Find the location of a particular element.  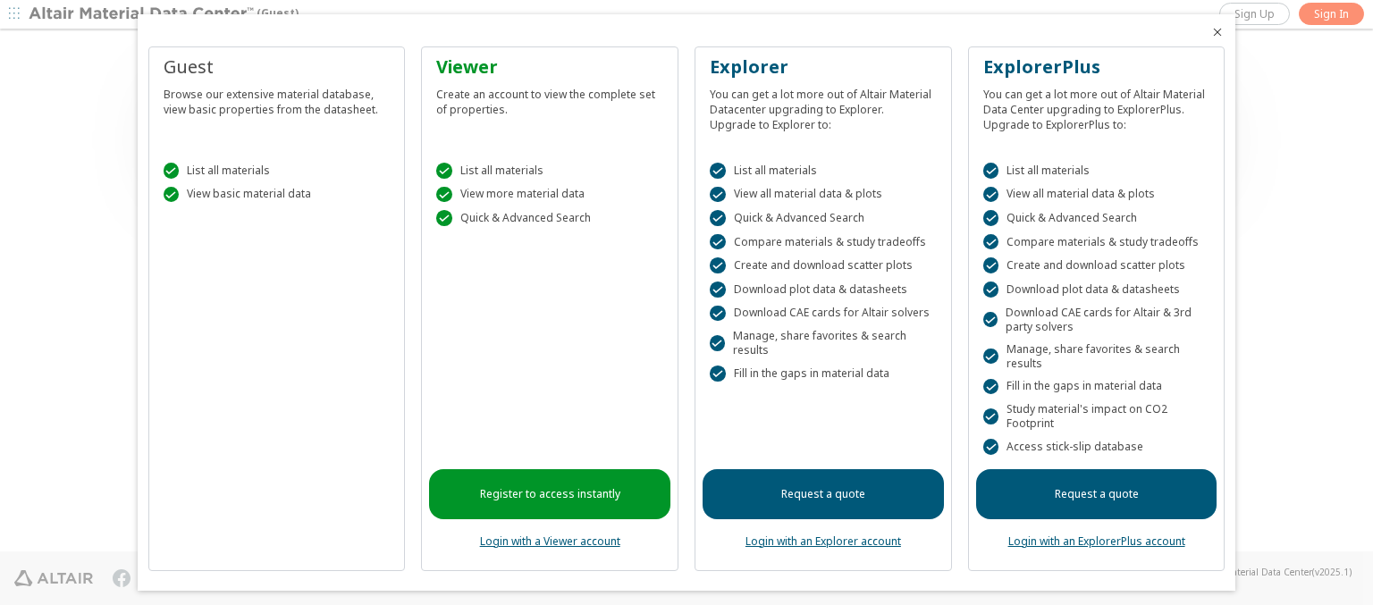

div: Download CAE cards for Altair solvers is located at coordinates (824, 314).